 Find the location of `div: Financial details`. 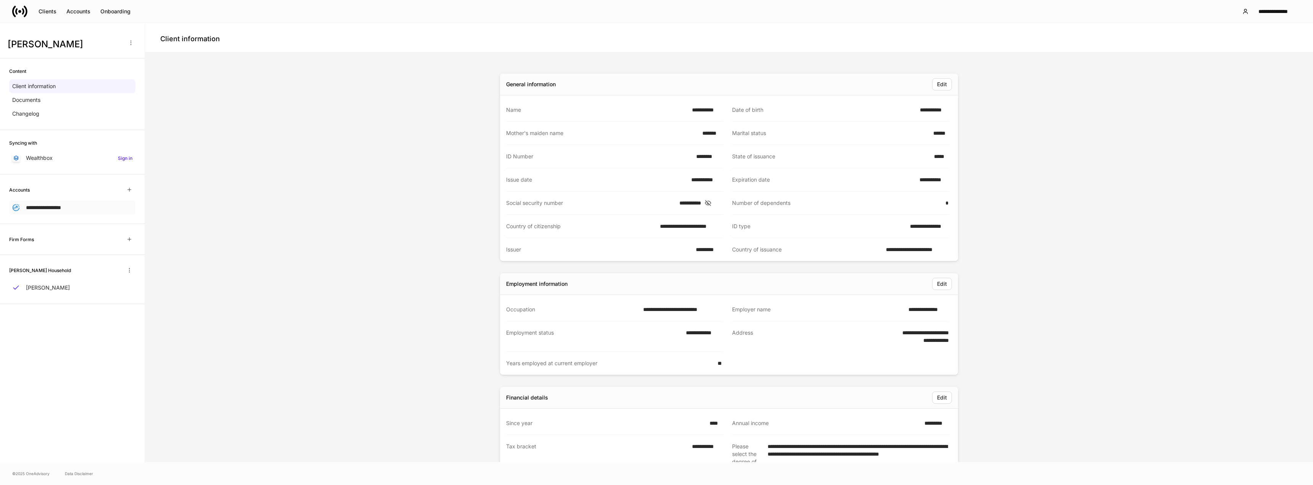

div: Financial details is located at coordinates (527, 398).